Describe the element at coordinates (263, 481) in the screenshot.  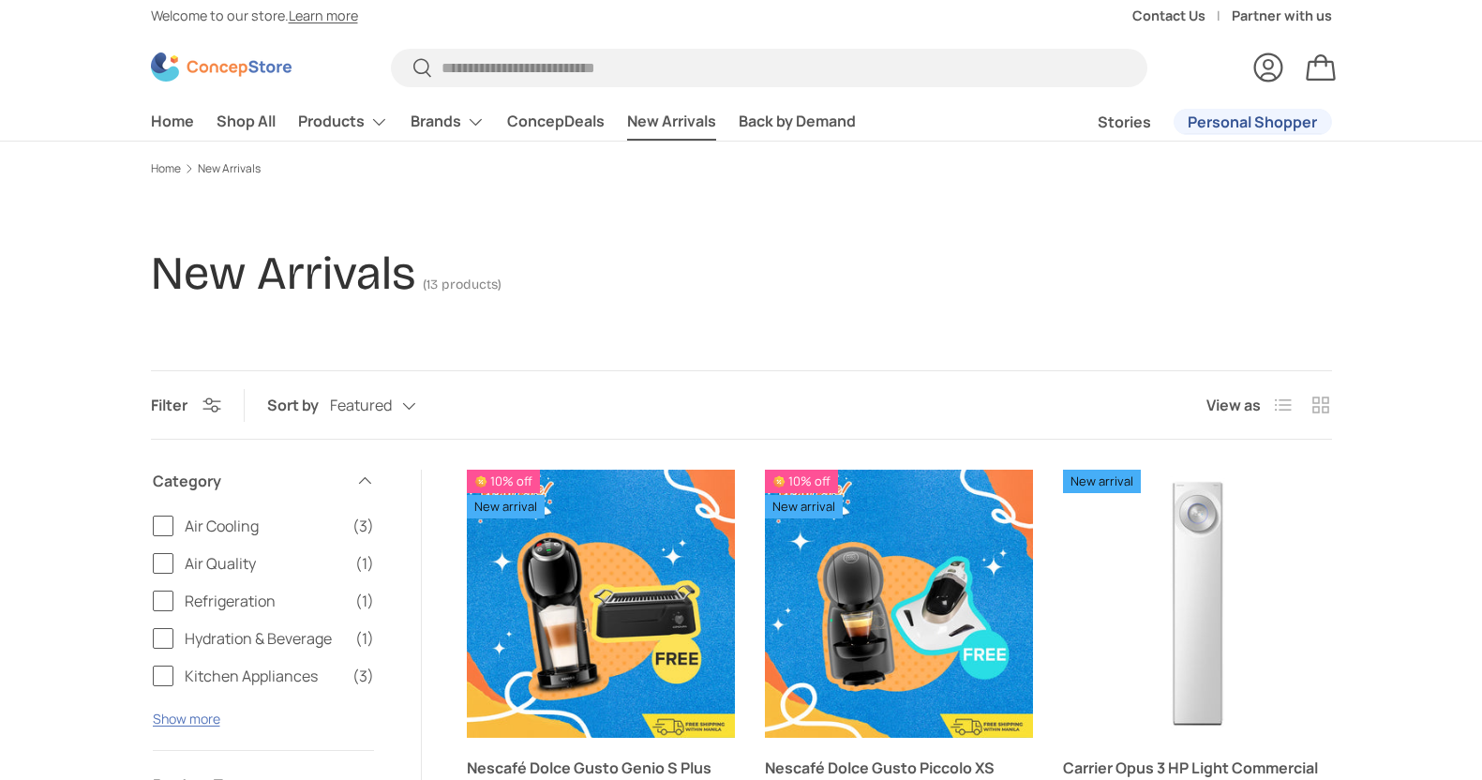
I see `summary: Category` at that location.